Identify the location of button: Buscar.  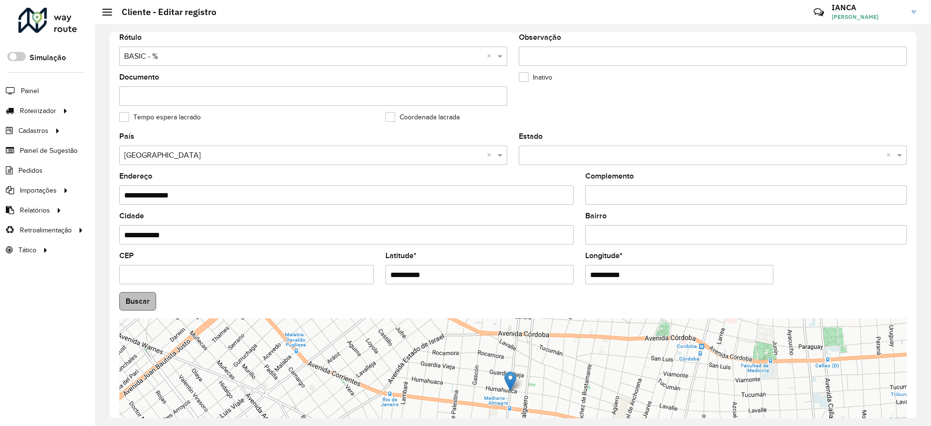
(138, 301).